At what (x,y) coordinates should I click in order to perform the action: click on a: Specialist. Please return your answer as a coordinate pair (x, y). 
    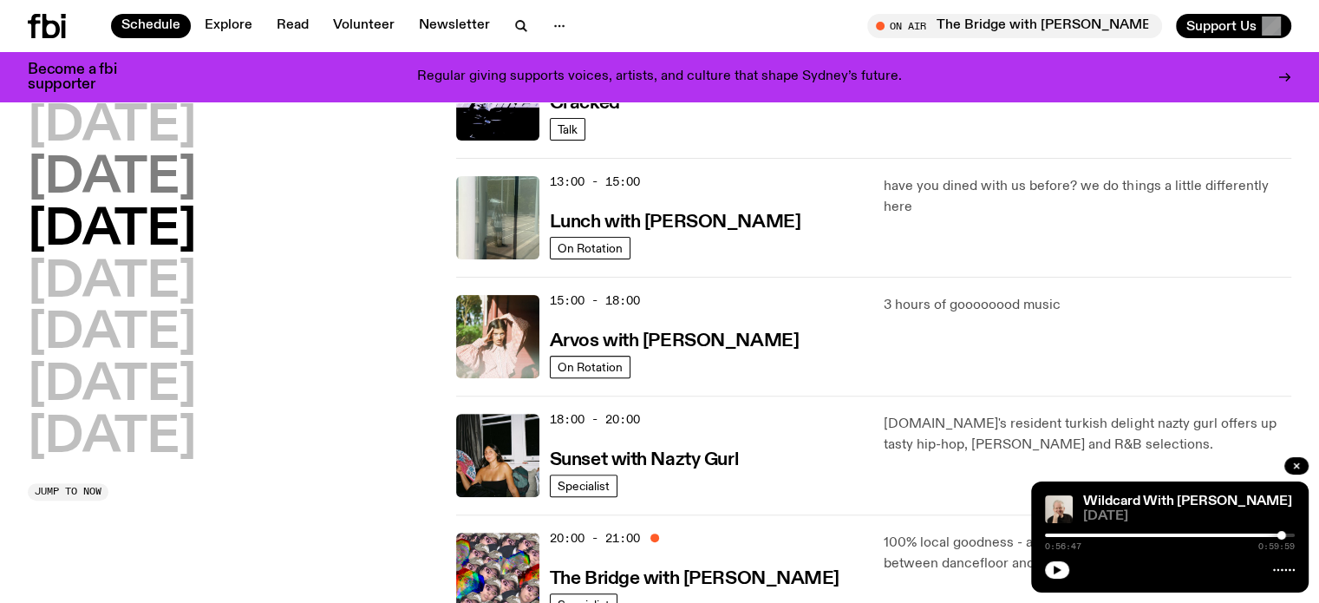
    Looking at the image, I should click on (584, 486).